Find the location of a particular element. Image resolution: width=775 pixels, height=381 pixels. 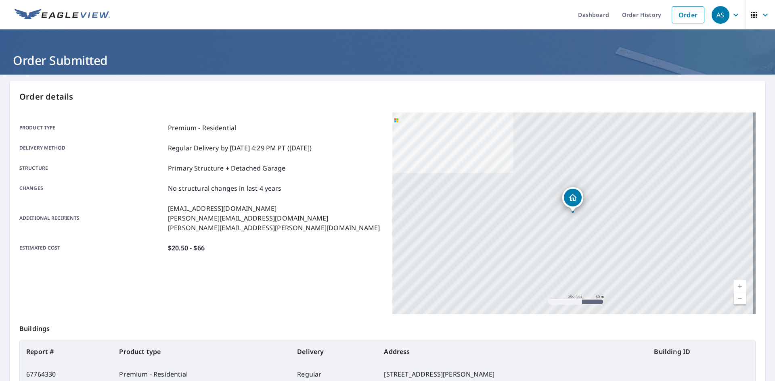

p: $20.50 - $66 is located at coordinates (186, 248).